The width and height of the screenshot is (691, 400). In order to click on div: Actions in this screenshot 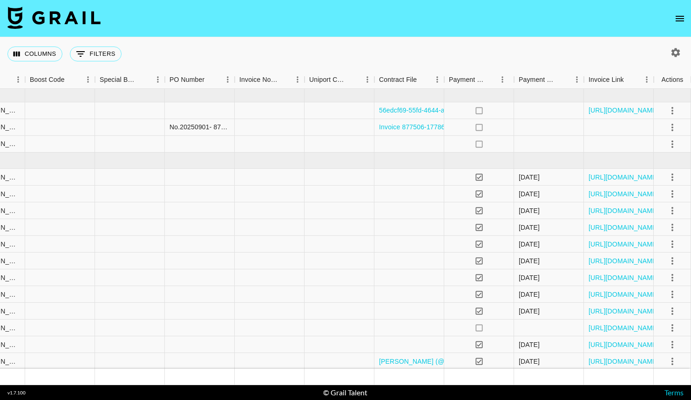, I will do `click(672, 80)`.